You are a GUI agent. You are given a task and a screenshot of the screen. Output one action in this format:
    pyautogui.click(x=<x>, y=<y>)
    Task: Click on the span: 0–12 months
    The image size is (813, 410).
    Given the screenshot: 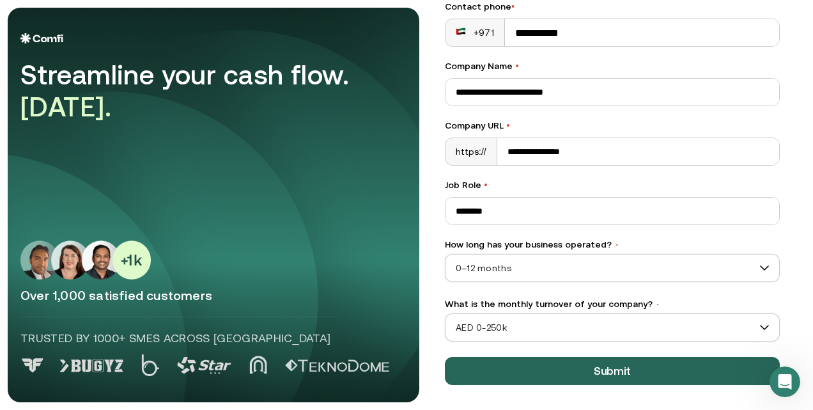 What is the action you would take?
    pyautogui.click(x=612, y=268)
    